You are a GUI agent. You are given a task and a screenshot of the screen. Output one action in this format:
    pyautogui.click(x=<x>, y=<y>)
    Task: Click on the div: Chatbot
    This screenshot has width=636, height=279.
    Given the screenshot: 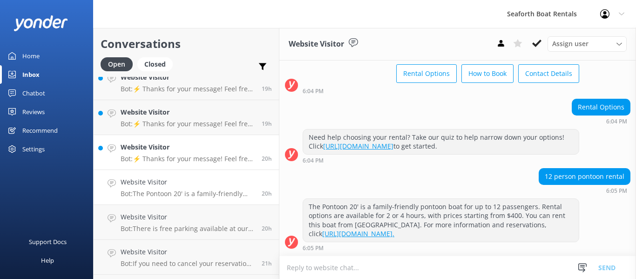 What is the action you would take?
    pyautogui.click(x=34, y=93)
    